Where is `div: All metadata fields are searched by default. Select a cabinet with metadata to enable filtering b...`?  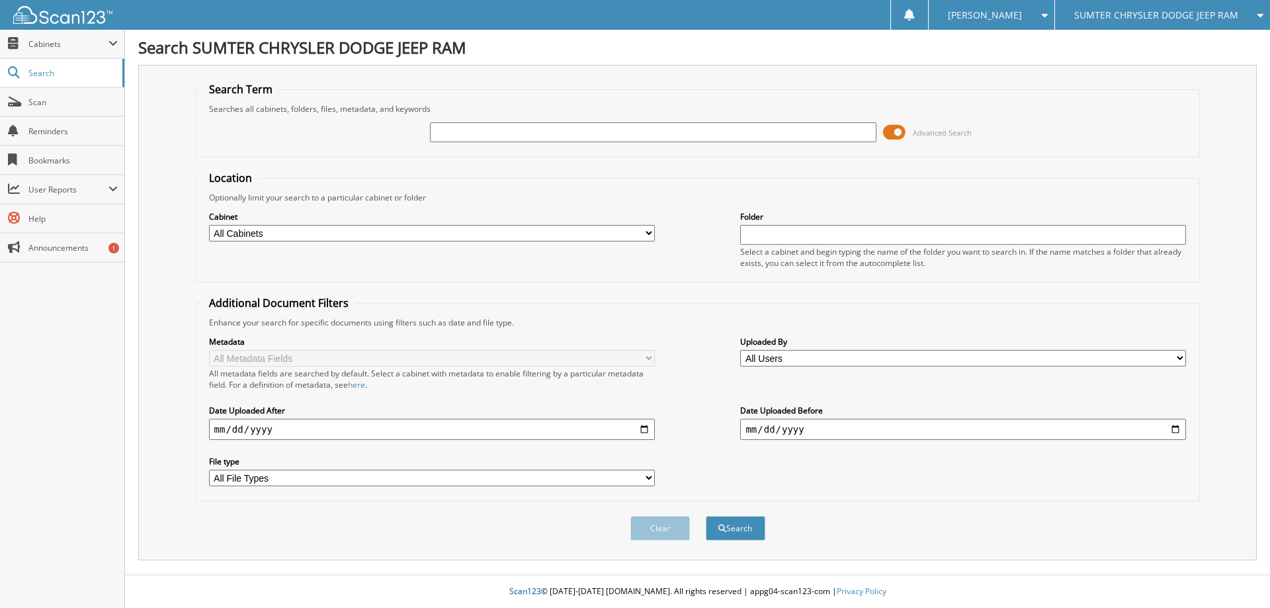 div: All metadata fields are searched by default. Select a cabinet with metadata to enable filtering b... is located at coordinates (432, 379).